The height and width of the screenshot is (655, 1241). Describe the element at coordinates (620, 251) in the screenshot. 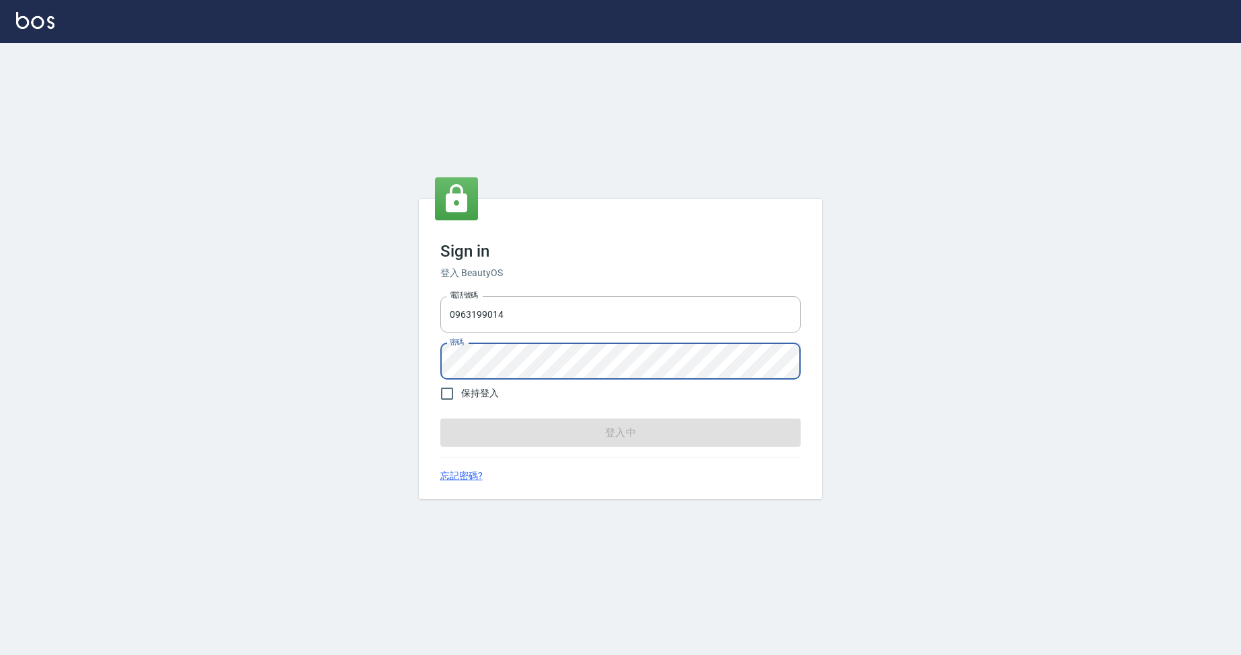

I see `h3: Sign in` at that location.